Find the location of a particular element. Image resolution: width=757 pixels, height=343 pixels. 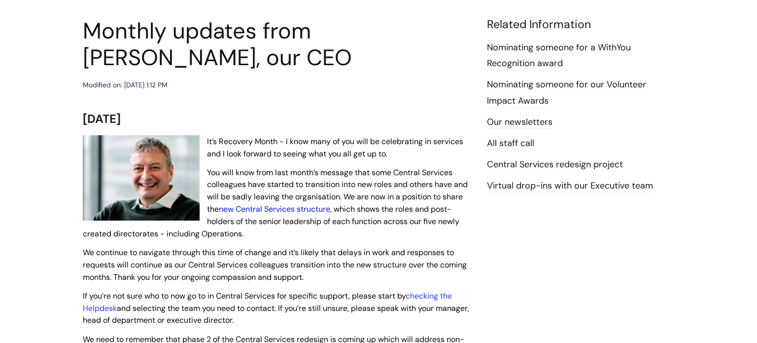

span: If you’re not sure who to now go to in Central Services for specific support, please start by and... is located at coordinates (276, 308).